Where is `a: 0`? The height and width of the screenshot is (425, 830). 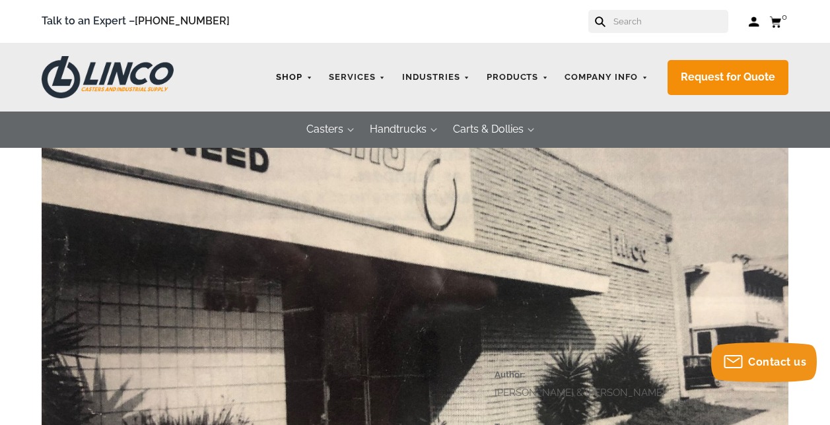 a: 0 is located at coordinates (778, 21).